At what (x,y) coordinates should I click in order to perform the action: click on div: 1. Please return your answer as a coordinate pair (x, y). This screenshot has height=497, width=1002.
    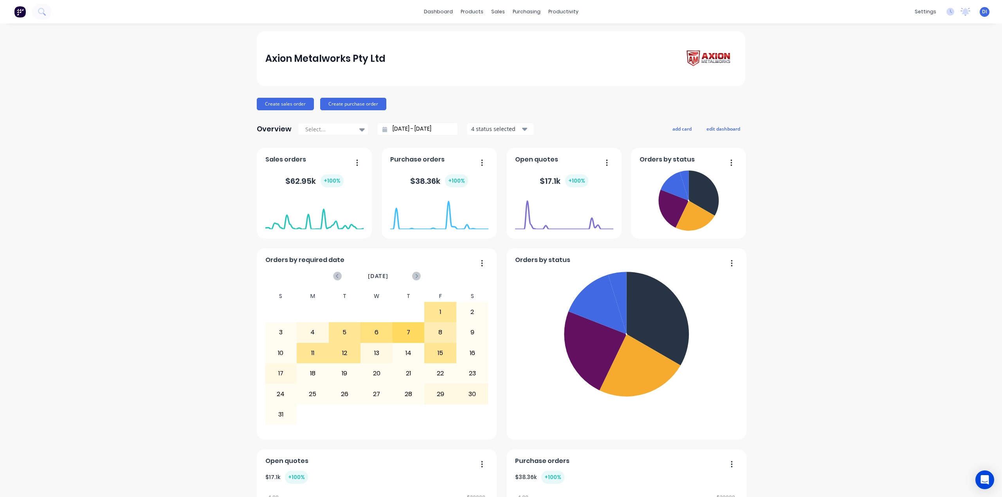
    Looking at the image, I should click on (440, 312).